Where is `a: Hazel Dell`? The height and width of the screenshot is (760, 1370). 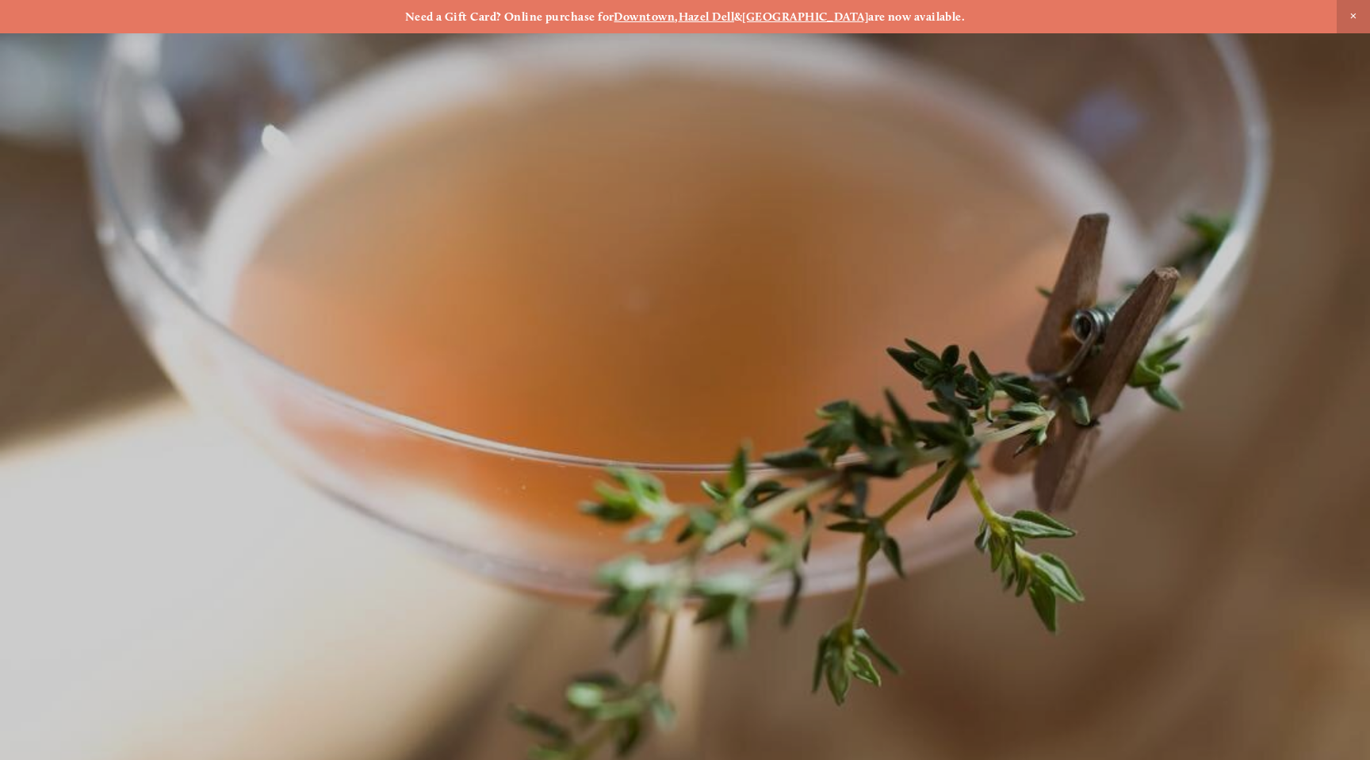
a: Hazel Dell is located at coordinates (707, 17).